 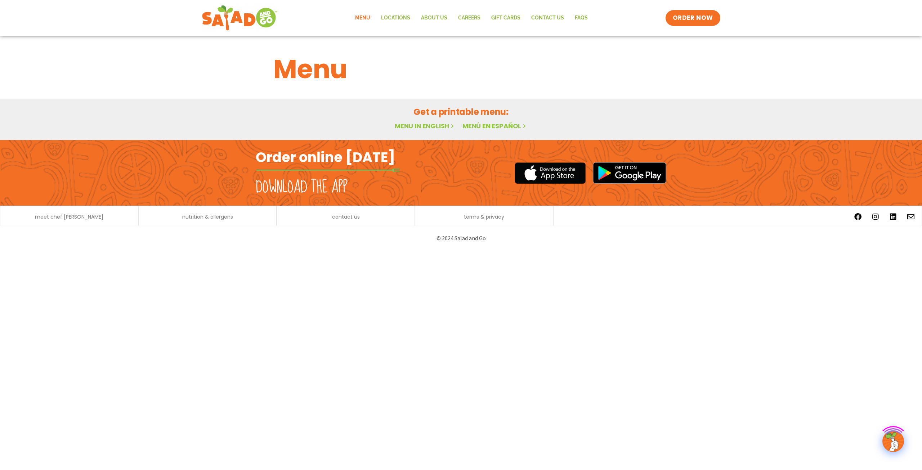 I want to click on span: terms & privacy, so click(x=484, y=217).